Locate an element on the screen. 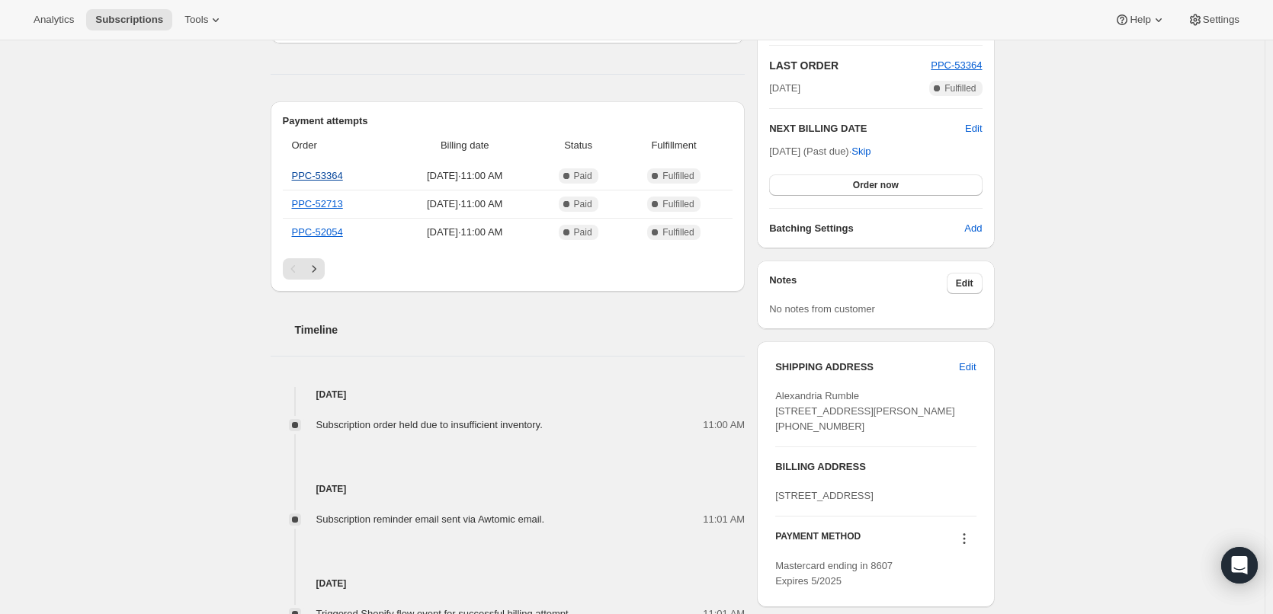 The height and width of the screenshot is (614, 1273). span: Mastercard ending in 8607 Expires 5/2025 is located at coordinates (834, 573).